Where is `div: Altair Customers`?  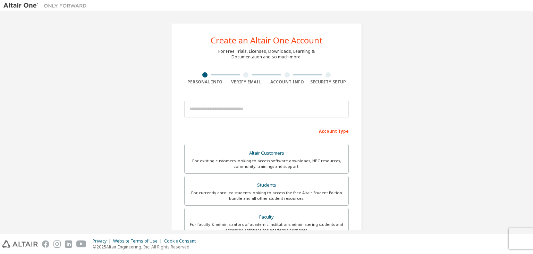 div: Altair Customers is located at coordinates (267, 153).